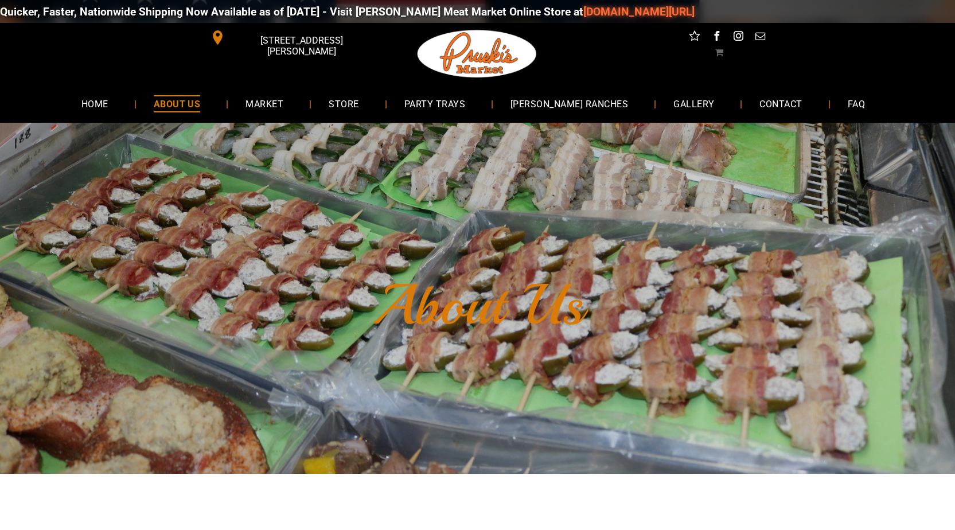  Describe the element at coordinates (693, 103) in the screenshot. I see `a: GALLERY` at that location.